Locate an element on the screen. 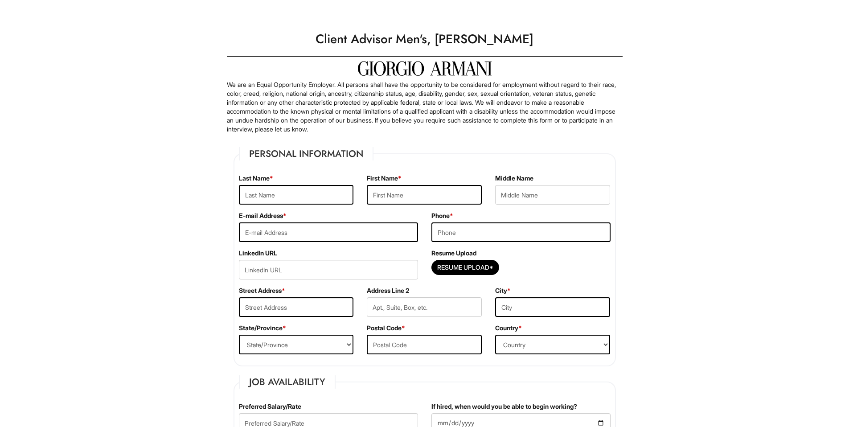 The width and height of the screenshot is (849, 427). label: City is located at coordinates (503, 291).